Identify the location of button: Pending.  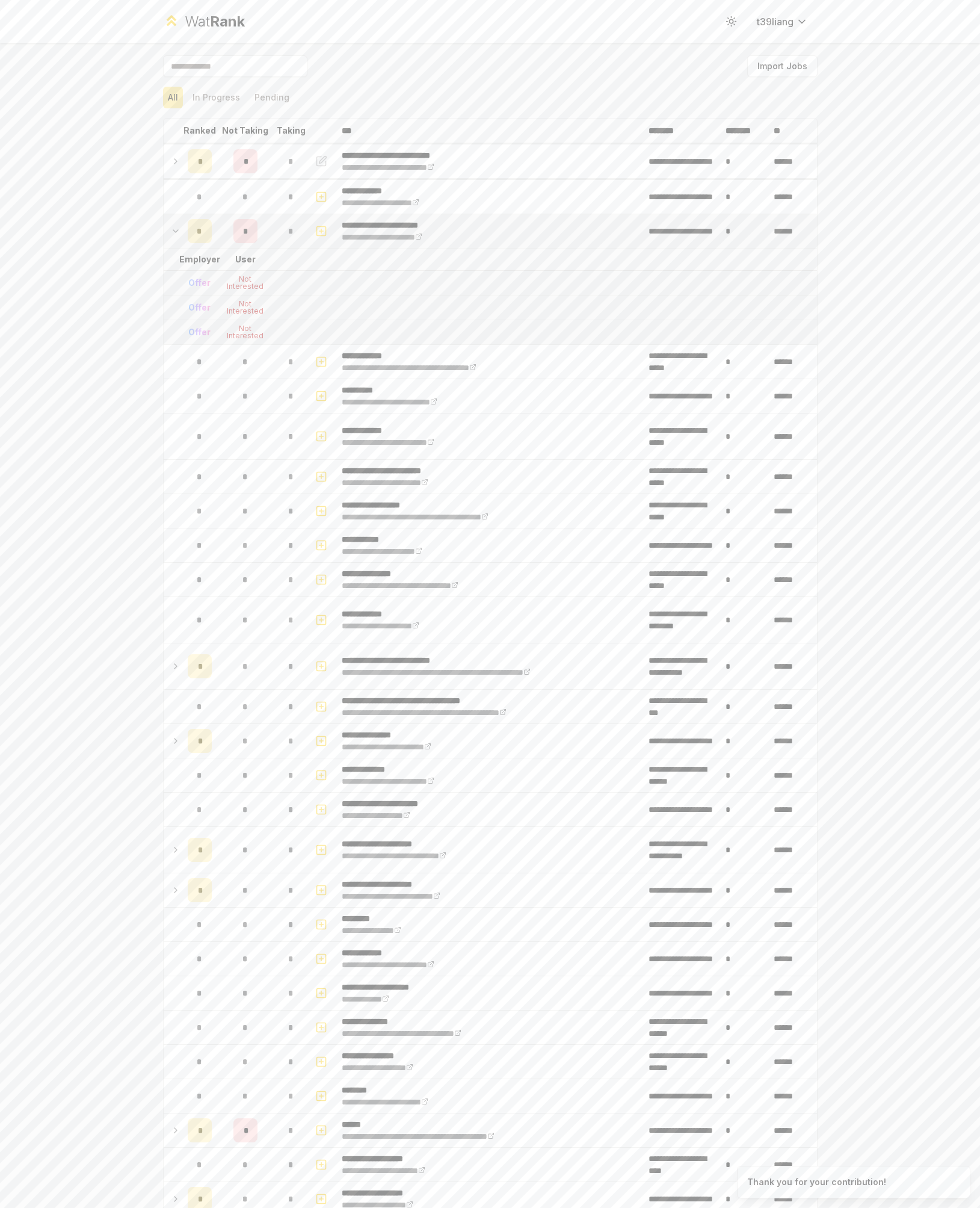
(272, 97).